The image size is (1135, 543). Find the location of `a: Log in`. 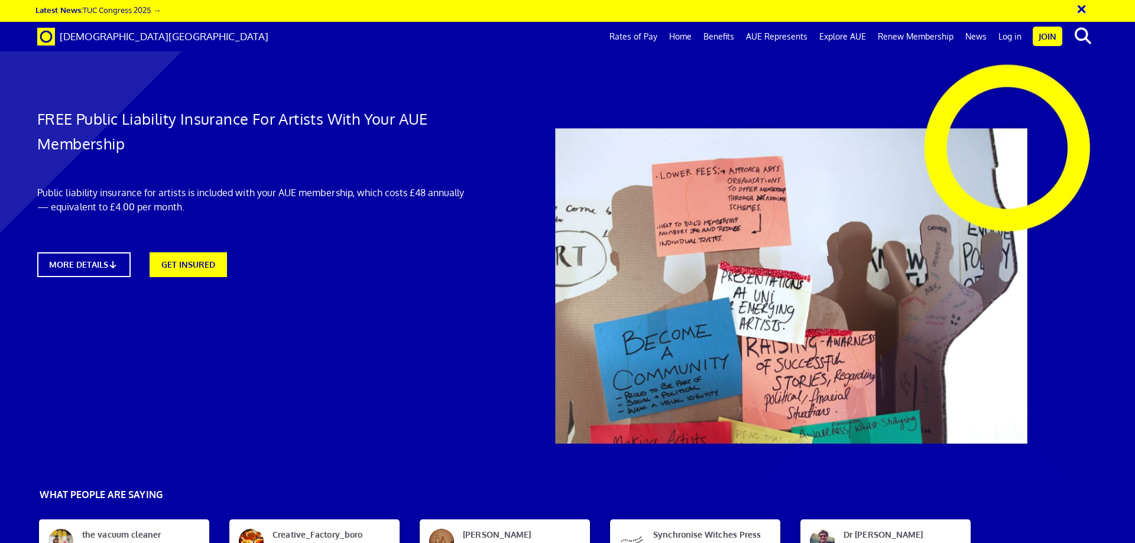

a: Log in is located at coordinates (1010, 37).